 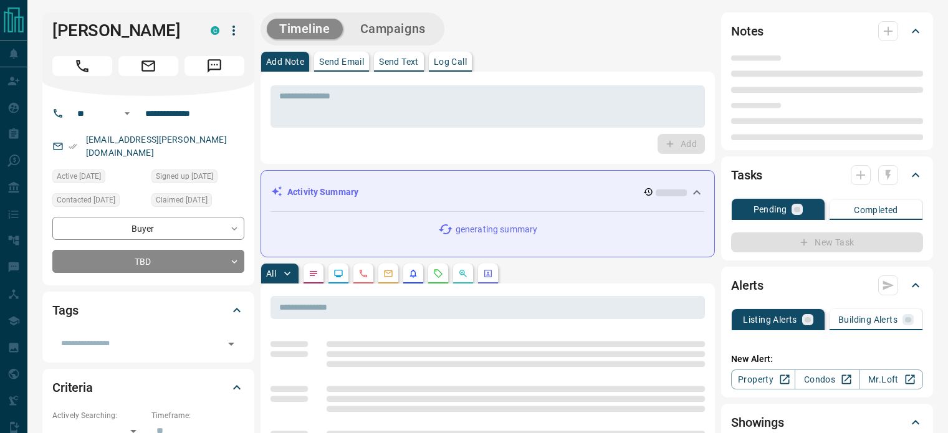 What do you see at coordinates (747, 31) in the screenshot?
I see `h2: Notes` at bounding box center [747, 31].